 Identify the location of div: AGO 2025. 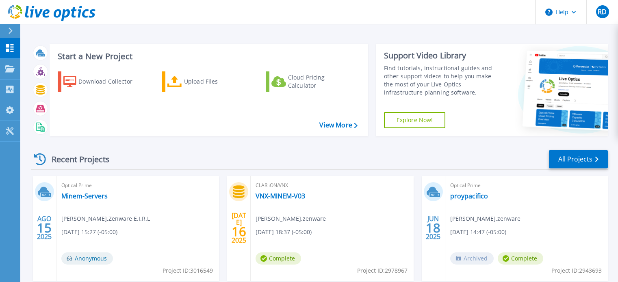
(44, 228).